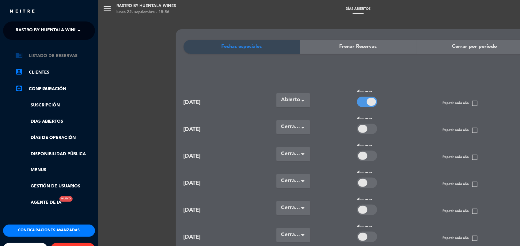  What do you see at coordinates (55, 121) in the screenshot?
I see `a: Días abiertos` at bounding box center [55, 121].